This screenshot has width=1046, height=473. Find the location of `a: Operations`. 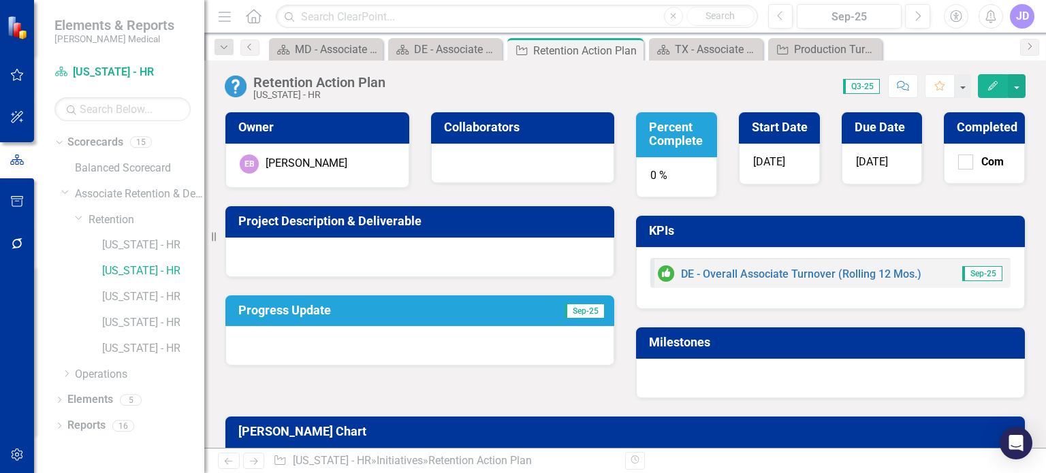

a: Operations is located at coordinates (140, 374).